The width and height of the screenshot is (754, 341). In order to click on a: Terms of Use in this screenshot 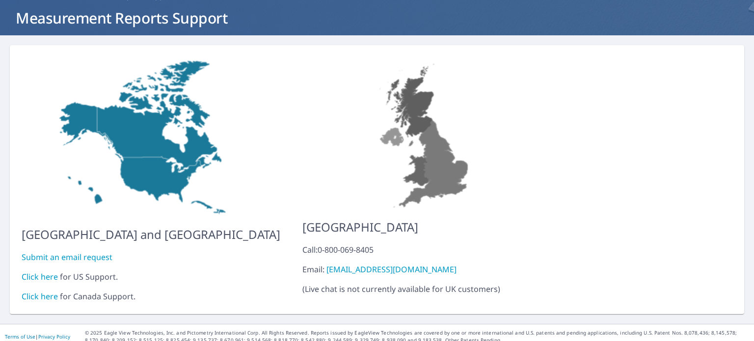, I will do `click(20, 337)`.